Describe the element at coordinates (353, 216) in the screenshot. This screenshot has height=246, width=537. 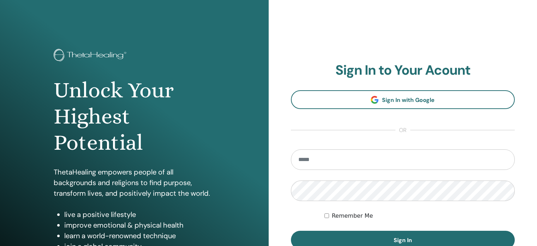
I see `label: Remember Me` at that location.